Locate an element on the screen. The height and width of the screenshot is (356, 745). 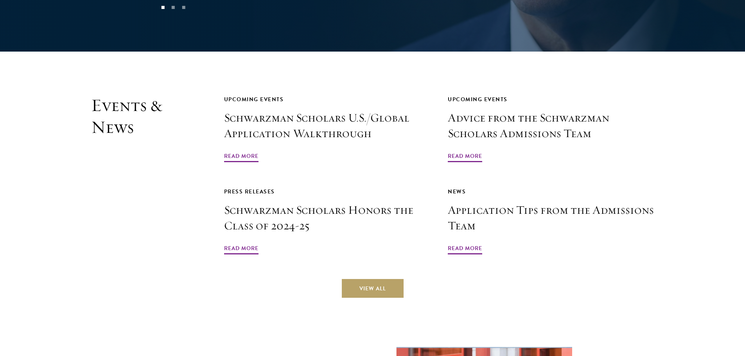
h3: Advice from the Schwarzman Scholars Admissions Team is located at coordinates (551, 126).